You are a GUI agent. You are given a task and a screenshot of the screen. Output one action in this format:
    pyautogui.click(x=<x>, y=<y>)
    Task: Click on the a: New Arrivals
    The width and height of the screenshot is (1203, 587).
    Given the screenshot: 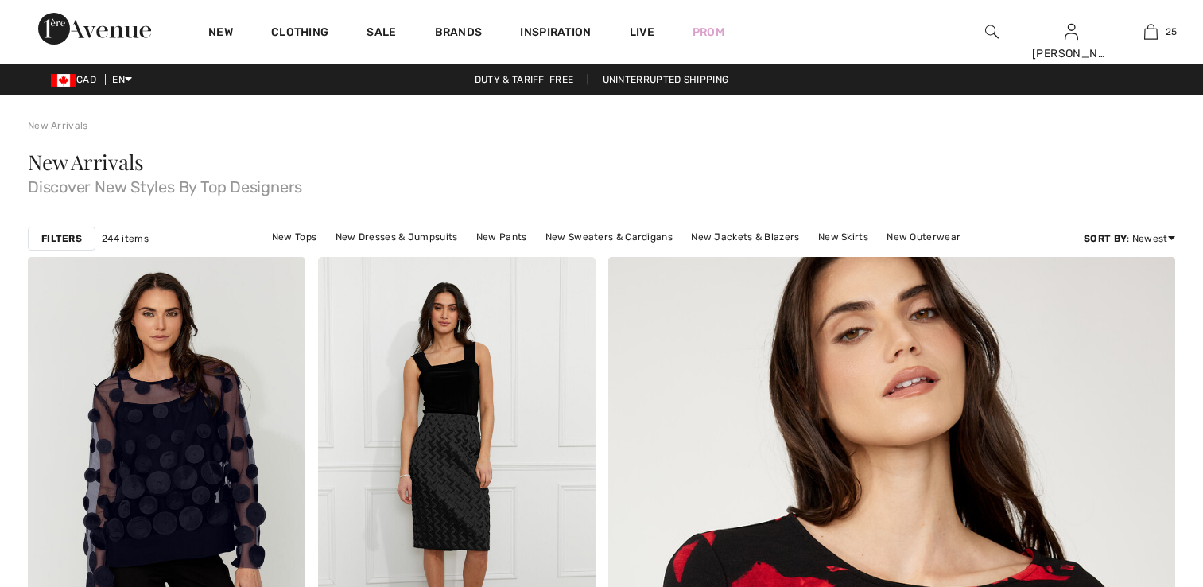 What is the action you would take?
    pyautogui.click(x=58, y=126)
    